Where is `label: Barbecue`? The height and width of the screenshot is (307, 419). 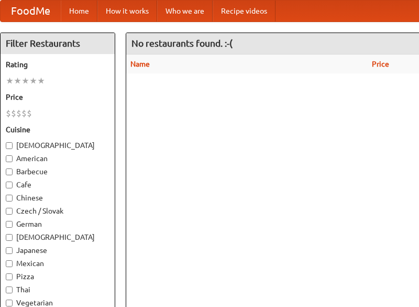 label: Barbecue is located at coordinates (58, 171).